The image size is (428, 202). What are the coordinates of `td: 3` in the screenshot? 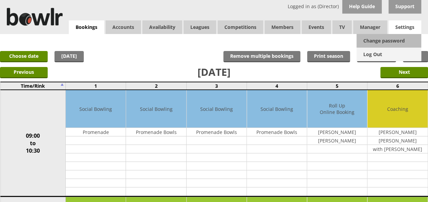 It's located at (216, 86).